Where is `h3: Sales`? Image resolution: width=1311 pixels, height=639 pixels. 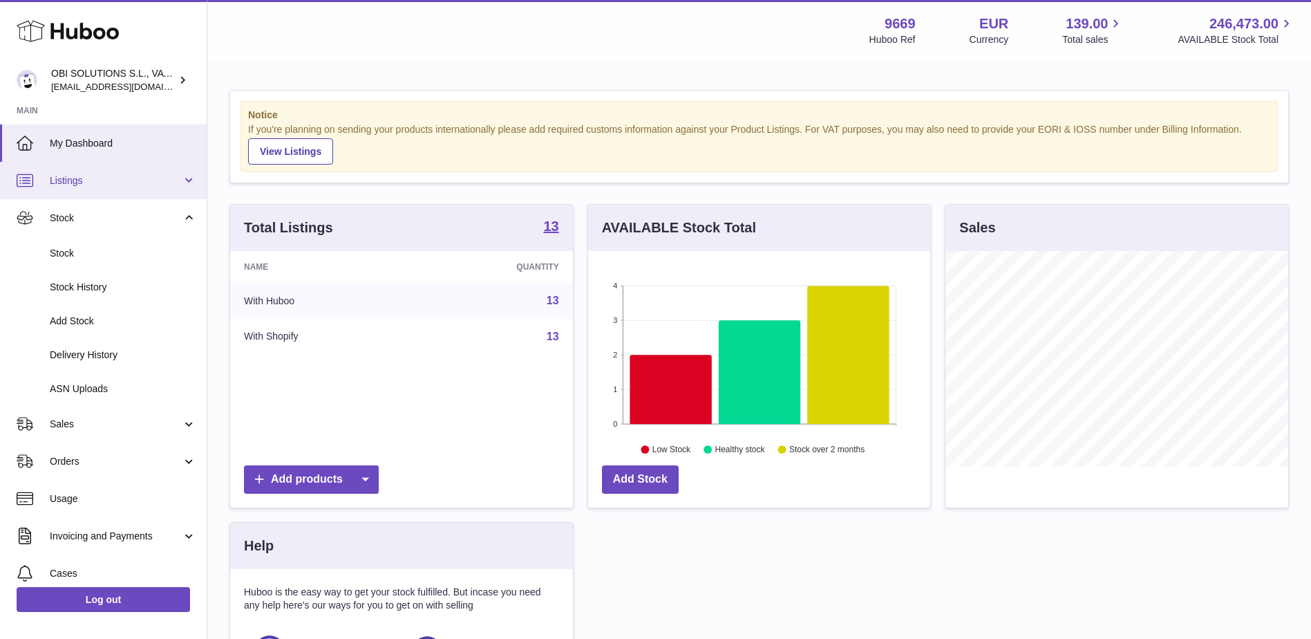 h3: Sales is located at coordinates (977, 227).